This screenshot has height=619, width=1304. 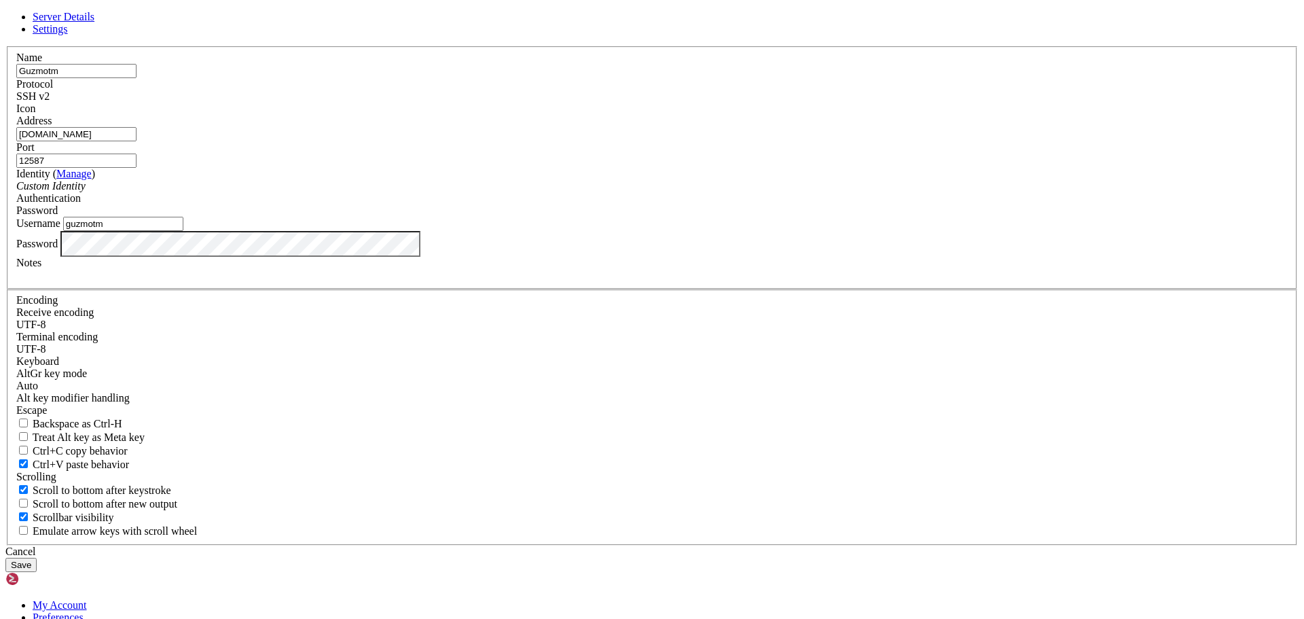 I want to click on div: SSH v2, so click(x=652, y=96).